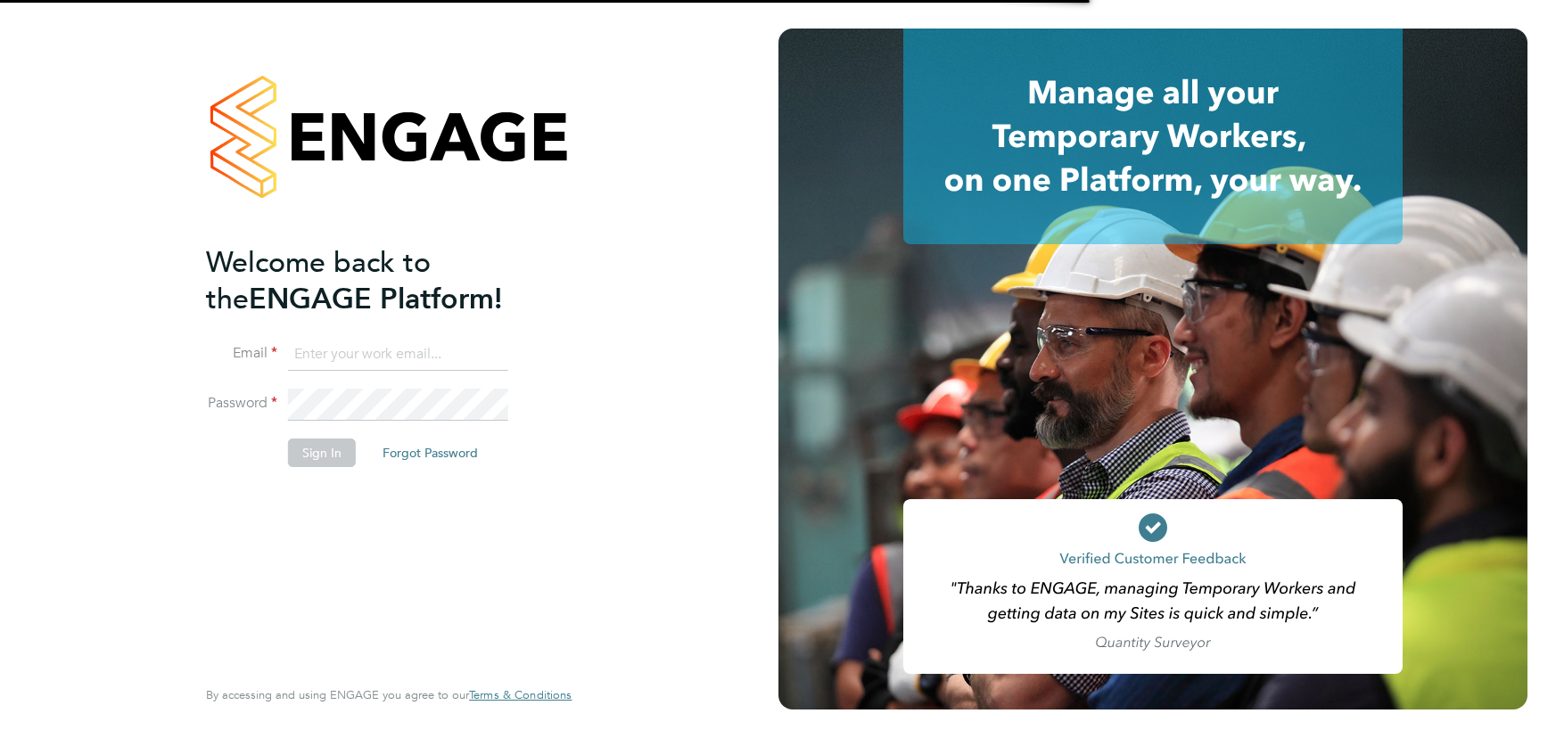  What do you see at coordinates (520, 694) in the screenshot?
I see `span: Terms & Conditions` at bounding box center [520, 694].